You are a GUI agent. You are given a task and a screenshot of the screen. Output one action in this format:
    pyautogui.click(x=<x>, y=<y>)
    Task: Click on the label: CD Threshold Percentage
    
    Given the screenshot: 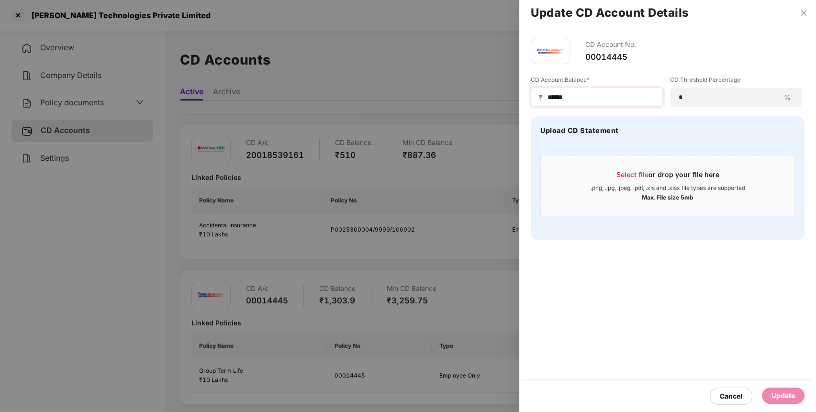 What is the action you would take?
    pyautogui.click(x=736, y=81)
    